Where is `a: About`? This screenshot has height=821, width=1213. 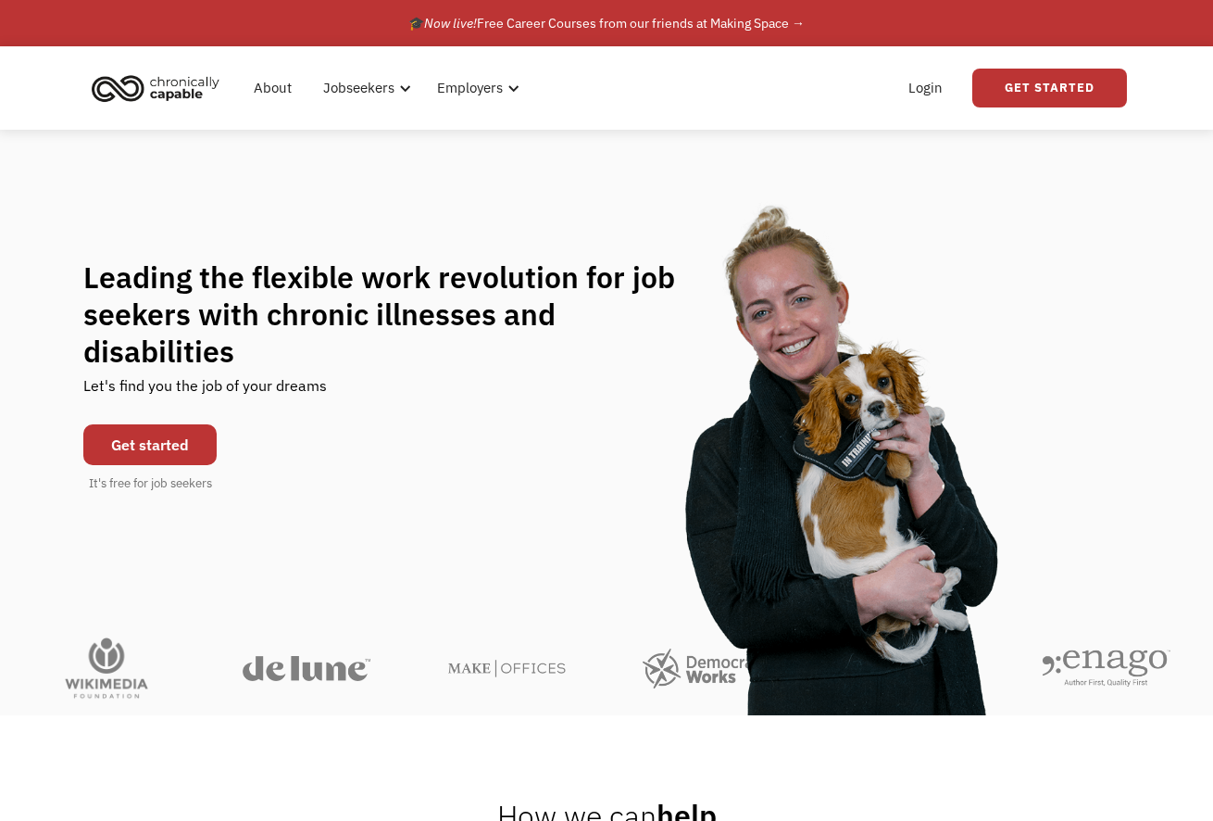
a: About is located at coordinates (272, 88).